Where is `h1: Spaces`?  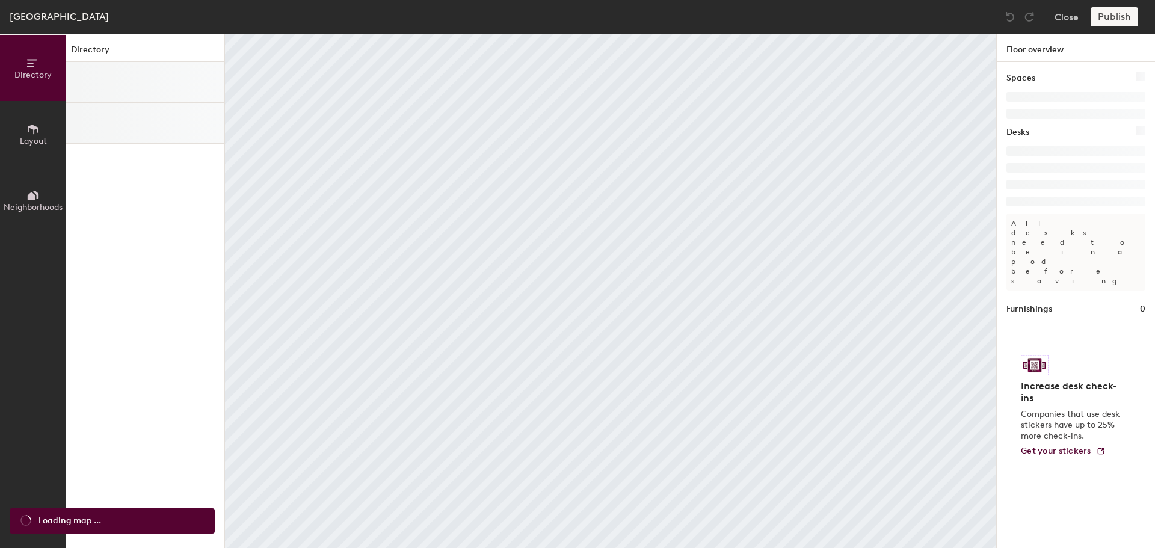 h1: Spaces is located at coordinates (1021, 78).